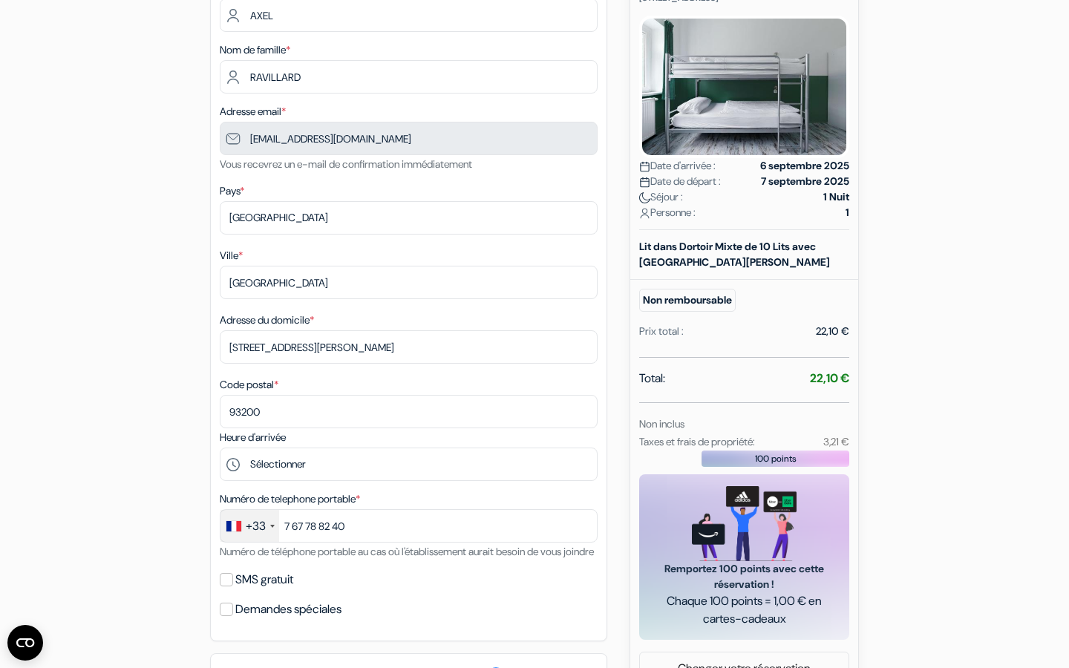  What do you see at coordinates (744, 523) in the screenshot?
I see `img: gift_card_hero_new.png` at bounding box center [744, 523].